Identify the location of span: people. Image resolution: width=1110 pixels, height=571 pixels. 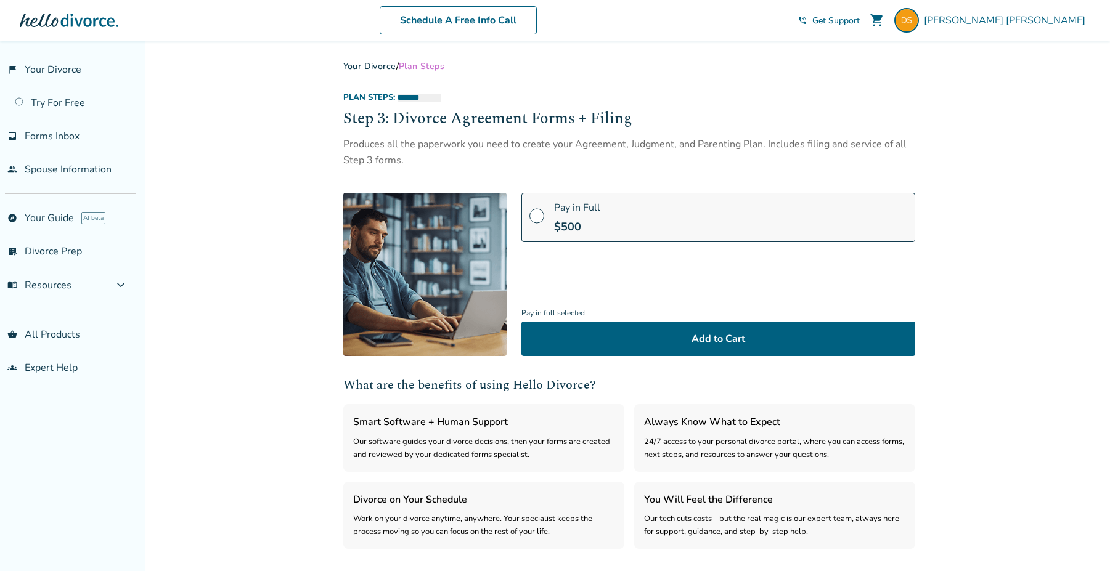
(12, 169).